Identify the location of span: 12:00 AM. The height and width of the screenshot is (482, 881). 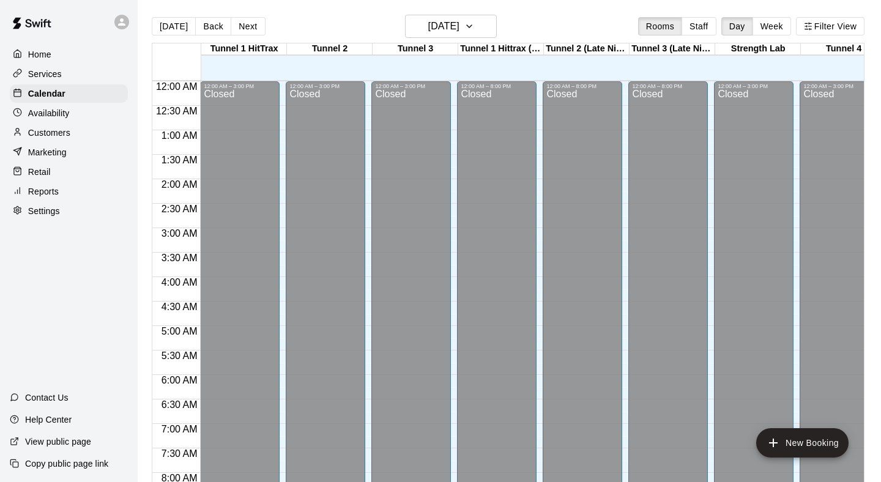
(177, 86).